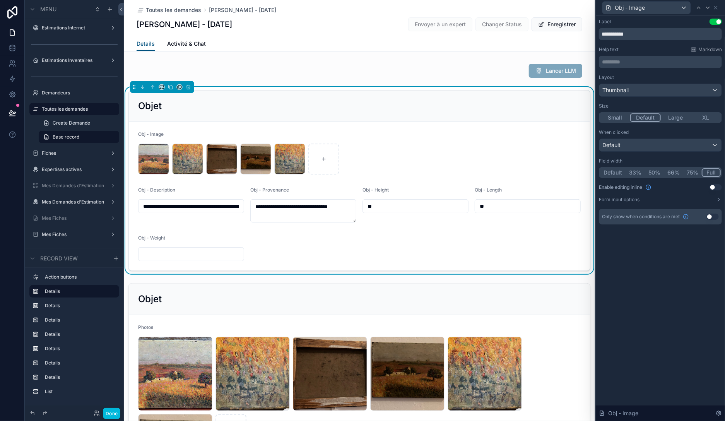 The image size is (725, 421). Describe the element at coordinates (66, 137) in the screenshot. I see `span: Base record` at that location.